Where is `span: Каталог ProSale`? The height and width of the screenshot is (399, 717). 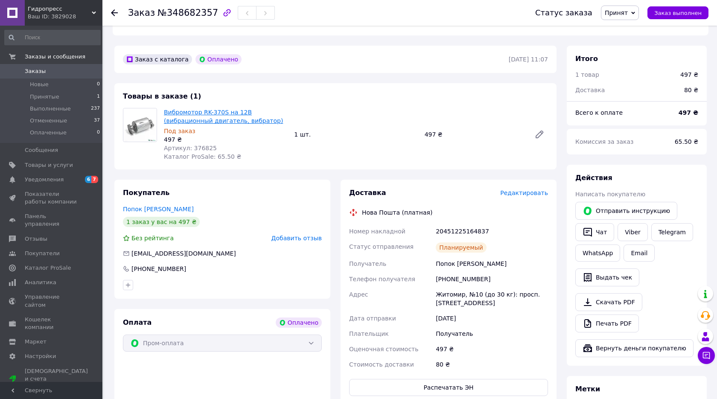
span: Каталог ProSale is located at coordinates (48, 268).